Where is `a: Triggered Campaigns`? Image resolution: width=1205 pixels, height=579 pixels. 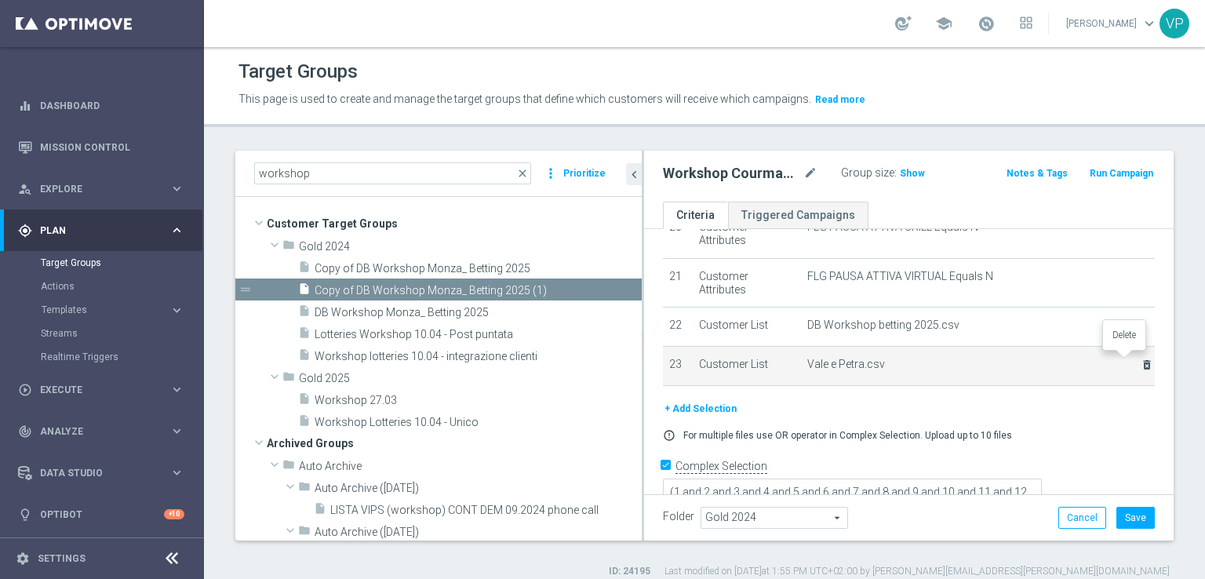 a: Triggered Campaigns is located at coordinates (798, 215).